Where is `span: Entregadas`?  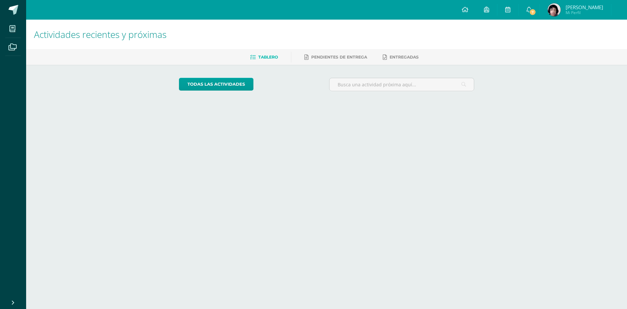
span: Entregadas is located at coordinates (404, 57).